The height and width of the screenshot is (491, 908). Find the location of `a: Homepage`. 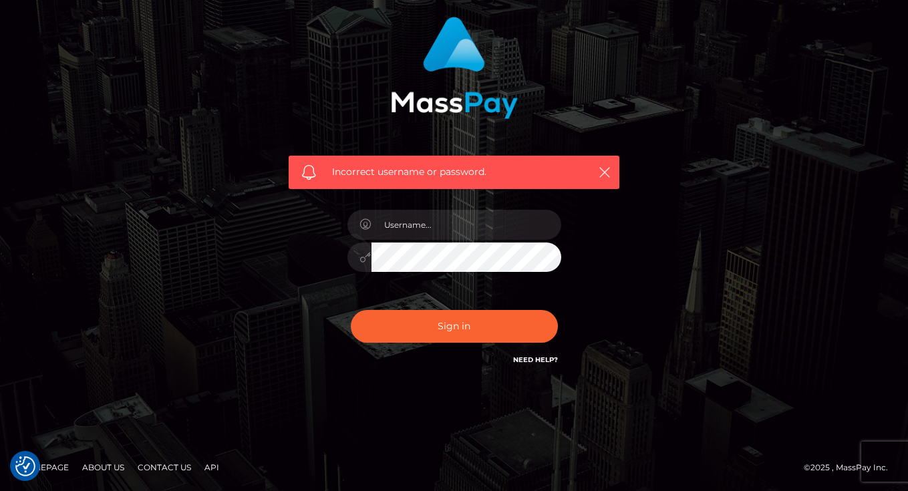

a: Homepage is located at coordinates (44, 467).